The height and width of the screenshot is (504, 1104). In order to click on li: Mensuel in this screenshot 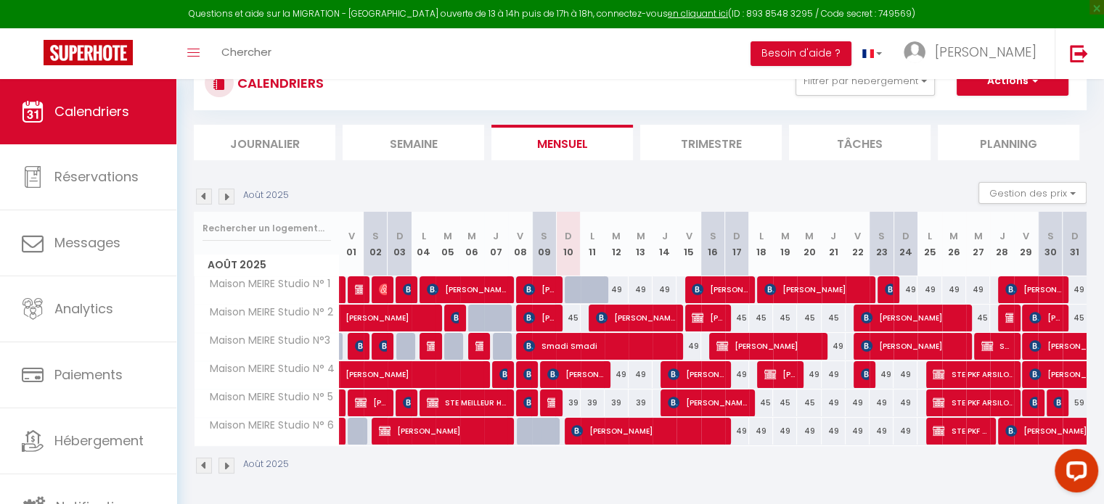, I will do `click(562, 142)`.